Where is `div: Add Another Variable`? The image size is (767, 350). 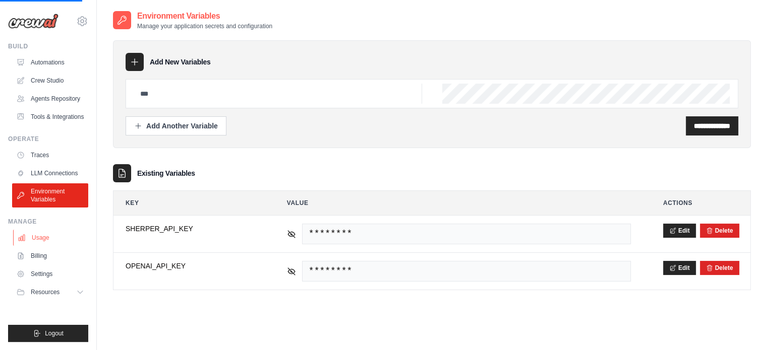 div: Add Another Variable is located at coordinates (176, 126).